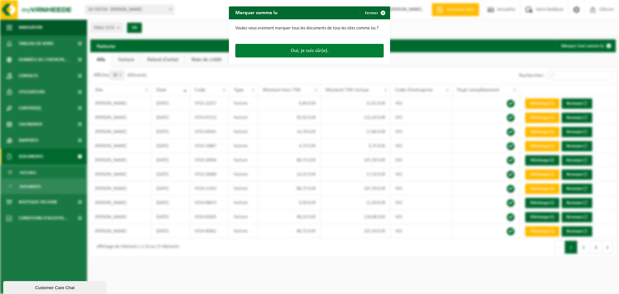  What do you see at coordinates (375, 13) in the screenshot?
I see `button: Fermer` at bounding box center [375, 13].